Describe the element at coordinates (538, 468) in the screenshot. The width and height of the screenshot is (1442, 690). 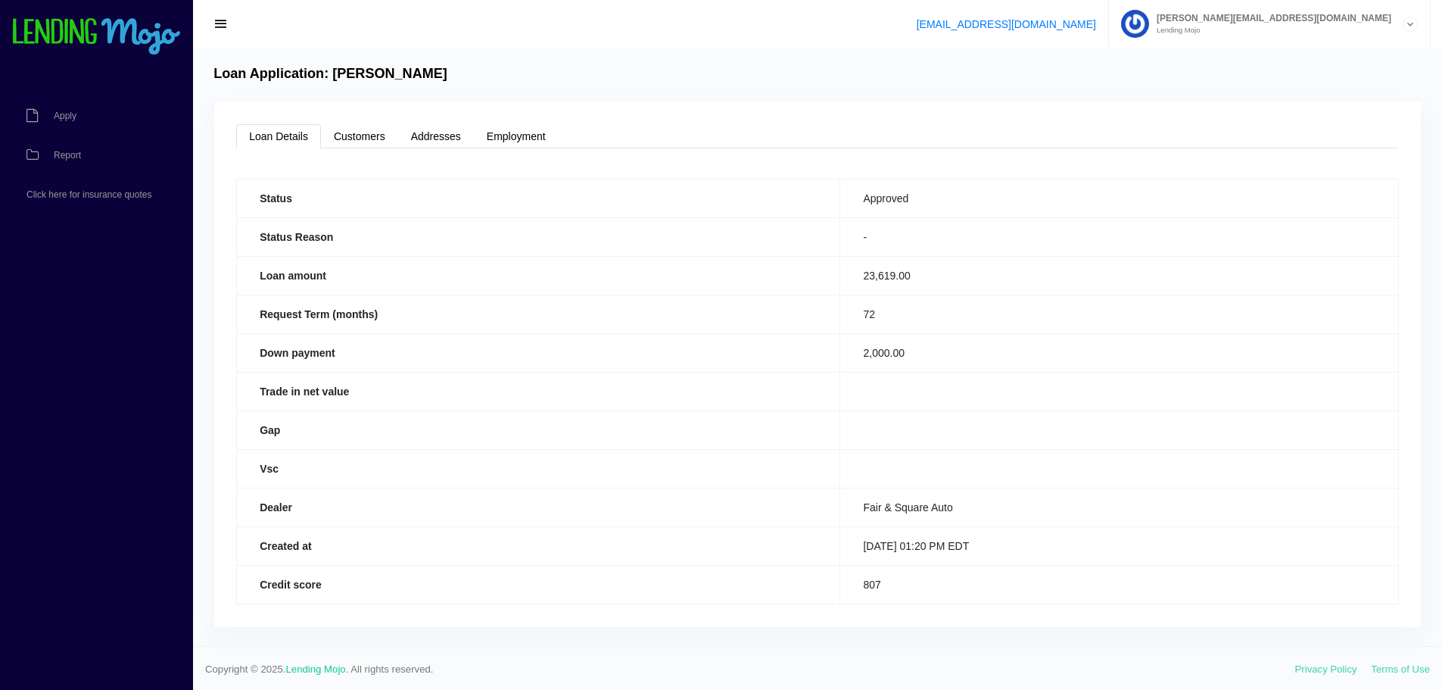
I see `th: Vsc` at that location.